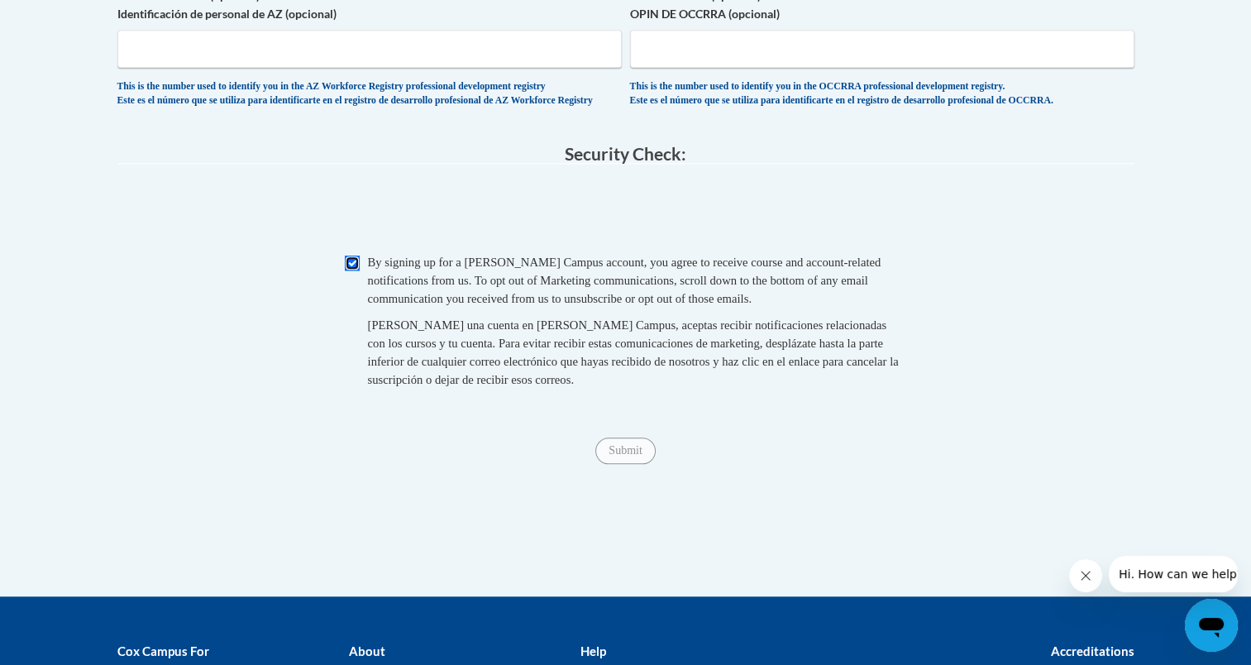 This screenshot has height=665, width=1251. What do you see at coordinates (592, 651) in the screenshot?
I see `b: Help` at bounding box center [592, 651].